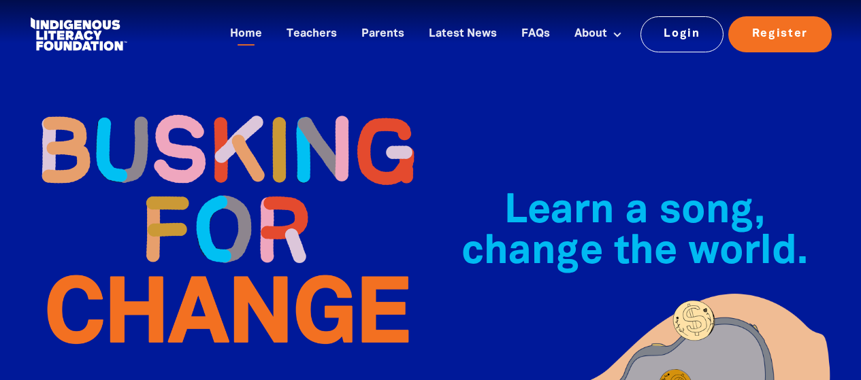 The width and height of the screenshot is (861, 380). I want to click on a: Teachers, so click(312, 34).